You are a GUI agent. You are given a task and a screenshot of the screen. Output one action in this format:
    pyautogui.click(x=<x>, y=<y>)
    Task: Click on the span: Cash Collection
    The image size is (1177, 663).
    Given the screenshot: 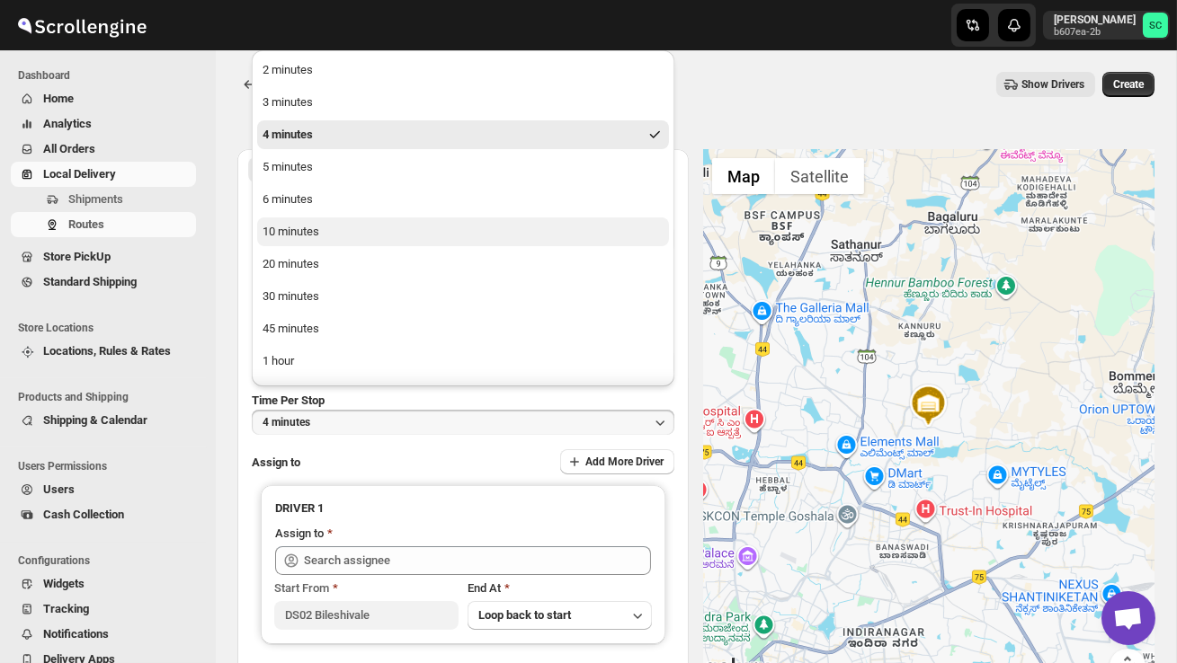 What is the action you would take?
    pyautogui.click(x=84, y=514)
    